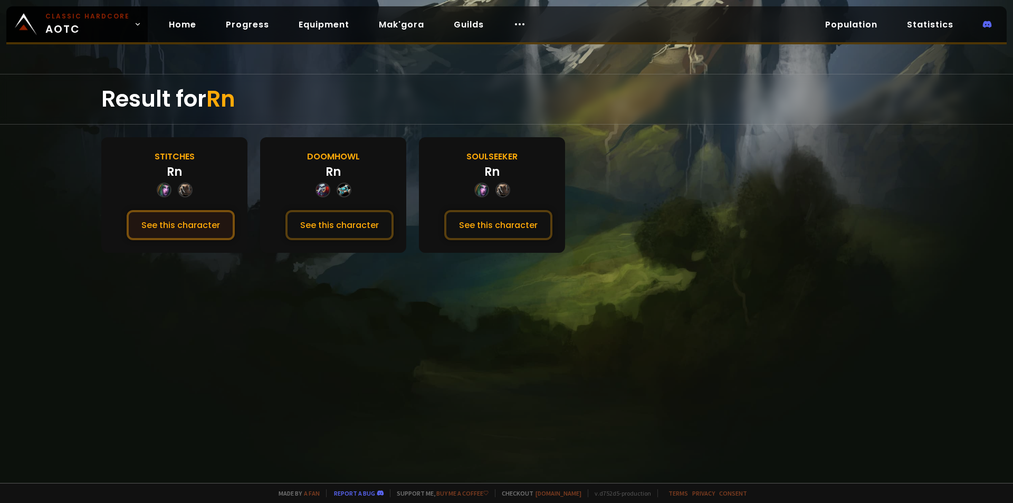  What do you see at coordinates (930, 24) in the screenshot?
I see `a: Statistics` at bounding box center [930, 24].